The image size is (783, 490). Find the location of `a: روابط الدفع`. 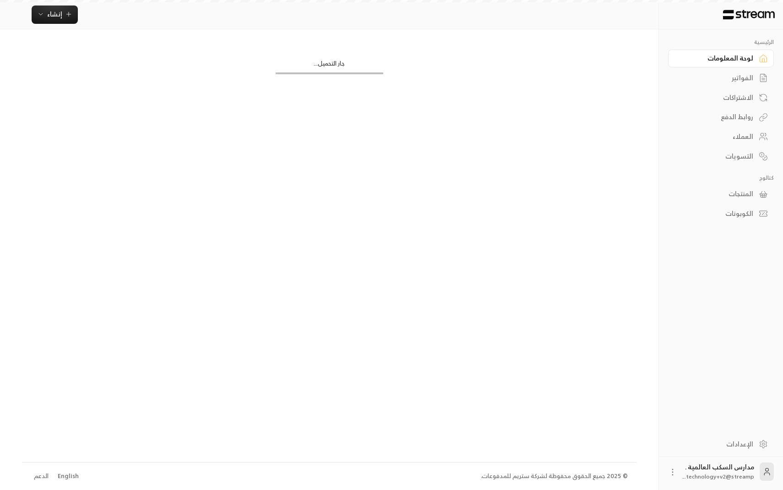

a: روابط الدفع is located at coordinates (721, 117).